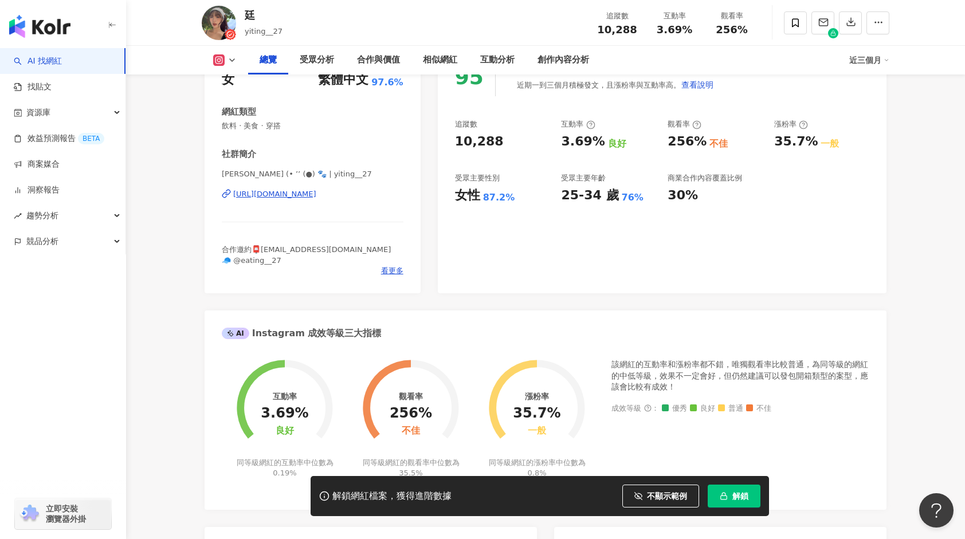  Describe the element at coordinates (536, 473) in the screenshot. I see `span: 0.8%` at that location.